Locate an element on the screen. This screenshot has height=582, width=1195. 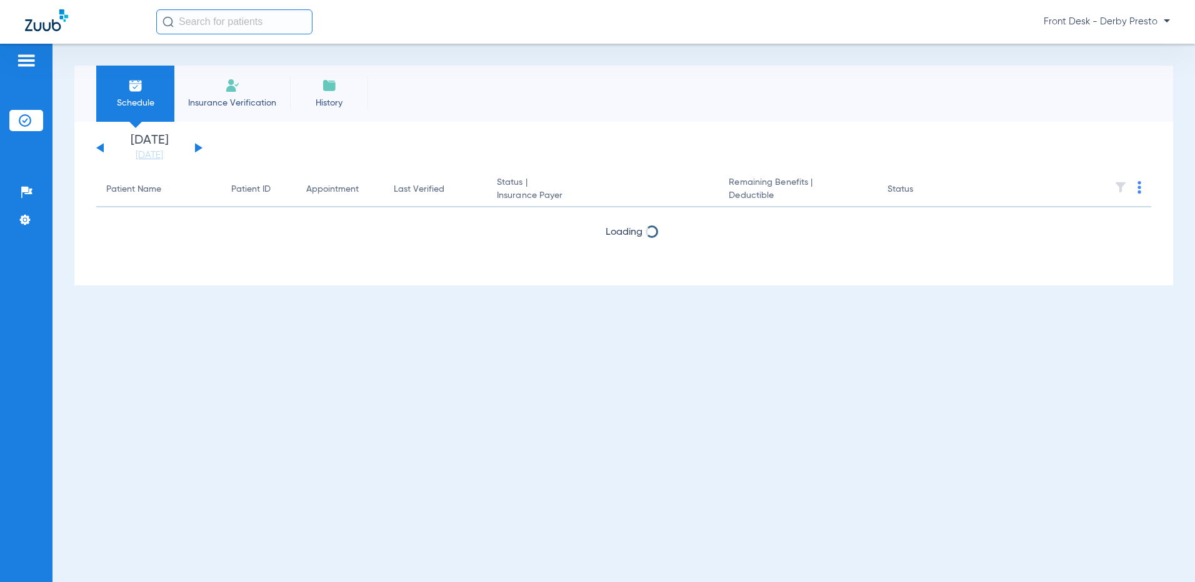
span: Loading is located at coordinates (624, 232).